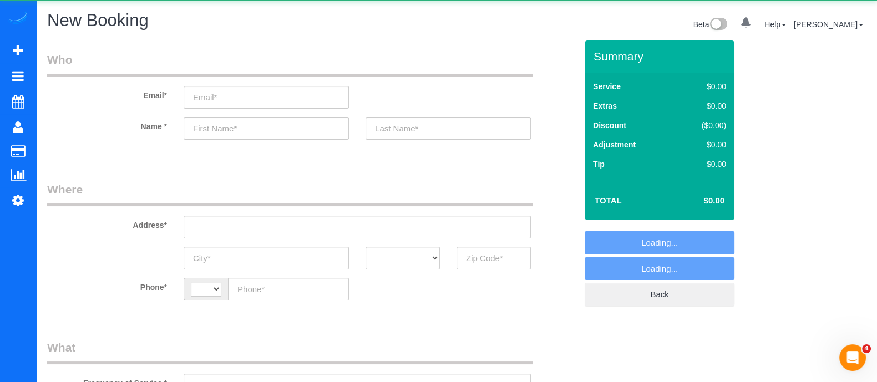 The height and width of the screenshot is (382, 877). I want to click on a: Back, so click(659, 295).